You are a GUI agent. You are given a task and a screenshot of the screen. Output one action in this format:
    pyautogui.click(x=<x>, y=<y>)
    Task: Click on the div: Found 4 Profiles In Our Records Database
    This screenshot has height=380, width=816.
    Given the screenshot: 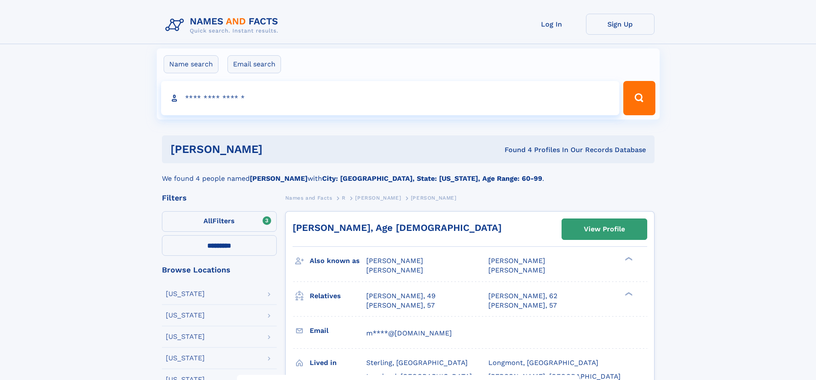 What is the action you would take?
    pyautogui.click(x=515, y=150)
    